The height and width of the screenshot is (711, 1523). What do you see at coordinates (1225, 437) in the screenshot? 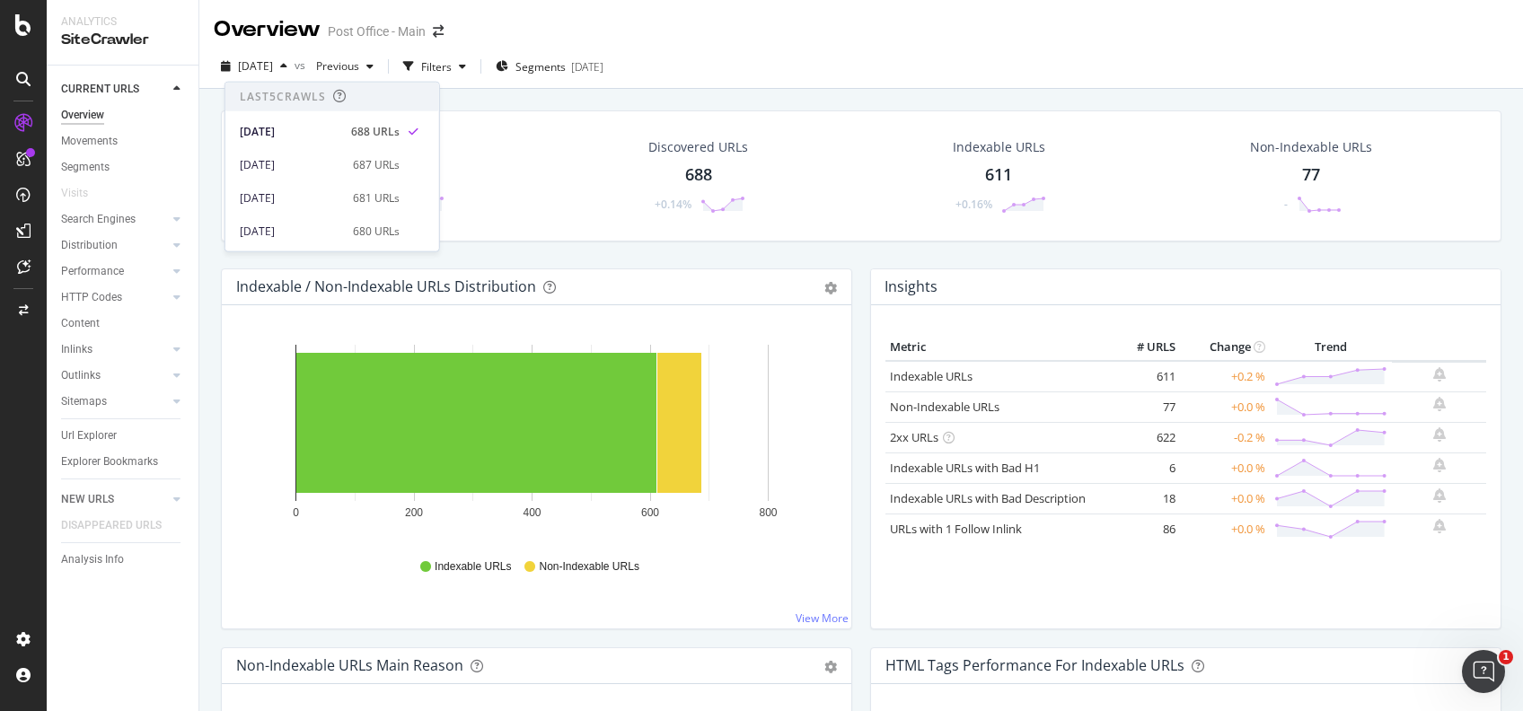
I see `td: -0.2 %` at bounding box center [1225, 437].